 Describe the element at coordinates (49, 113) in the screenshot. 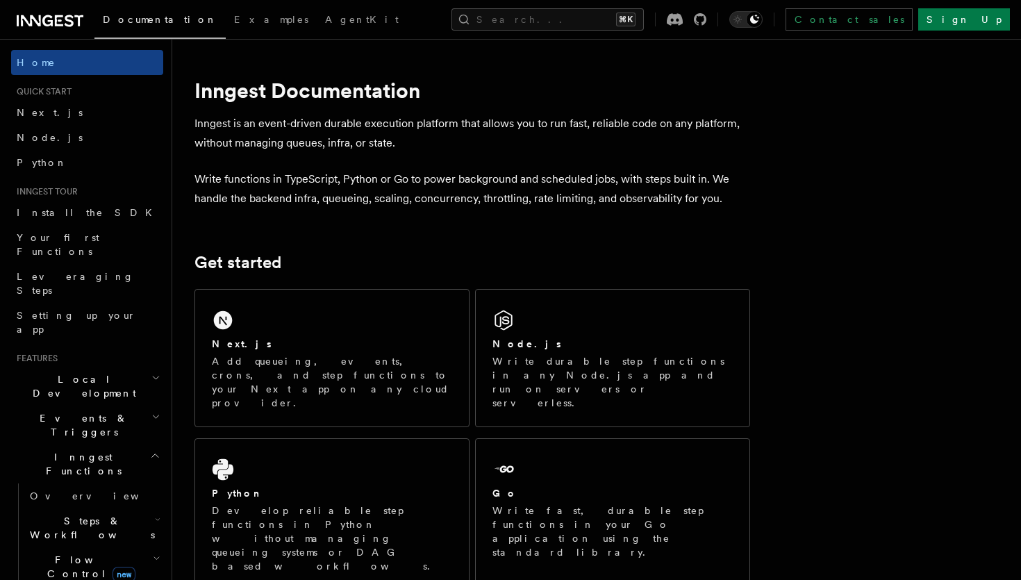

I see `span: Next.js` at that location.